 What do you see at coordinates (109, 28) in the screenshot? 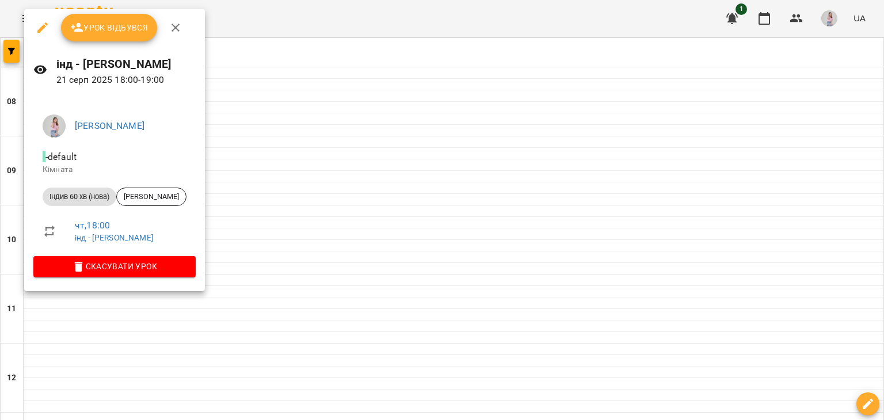
I see `button: Урок відбувся` at bounding box center [109, 28].